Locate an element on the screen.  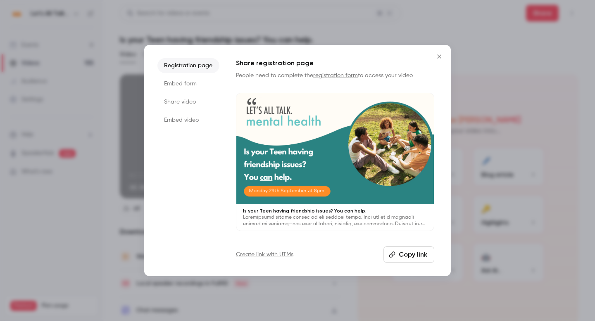
h1: Share registration page is located at coordinates (335, 63).